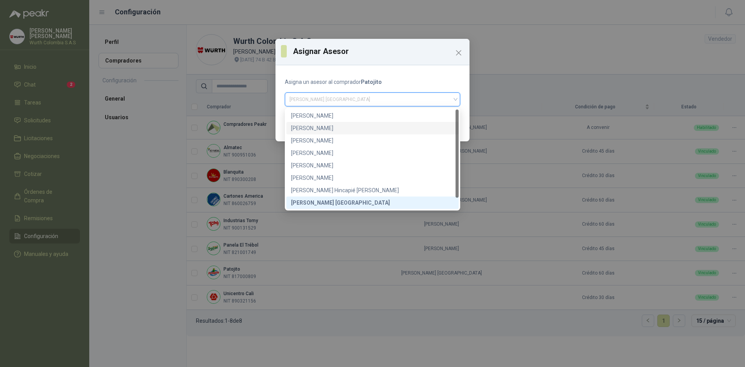 Image resolution: width=745 pixels, height=367 pixels. What do you see at coordinates (373, 153) in the screenshot?
I see `div: Juan david Carvajal garzon` at bounding box center [373, 153].